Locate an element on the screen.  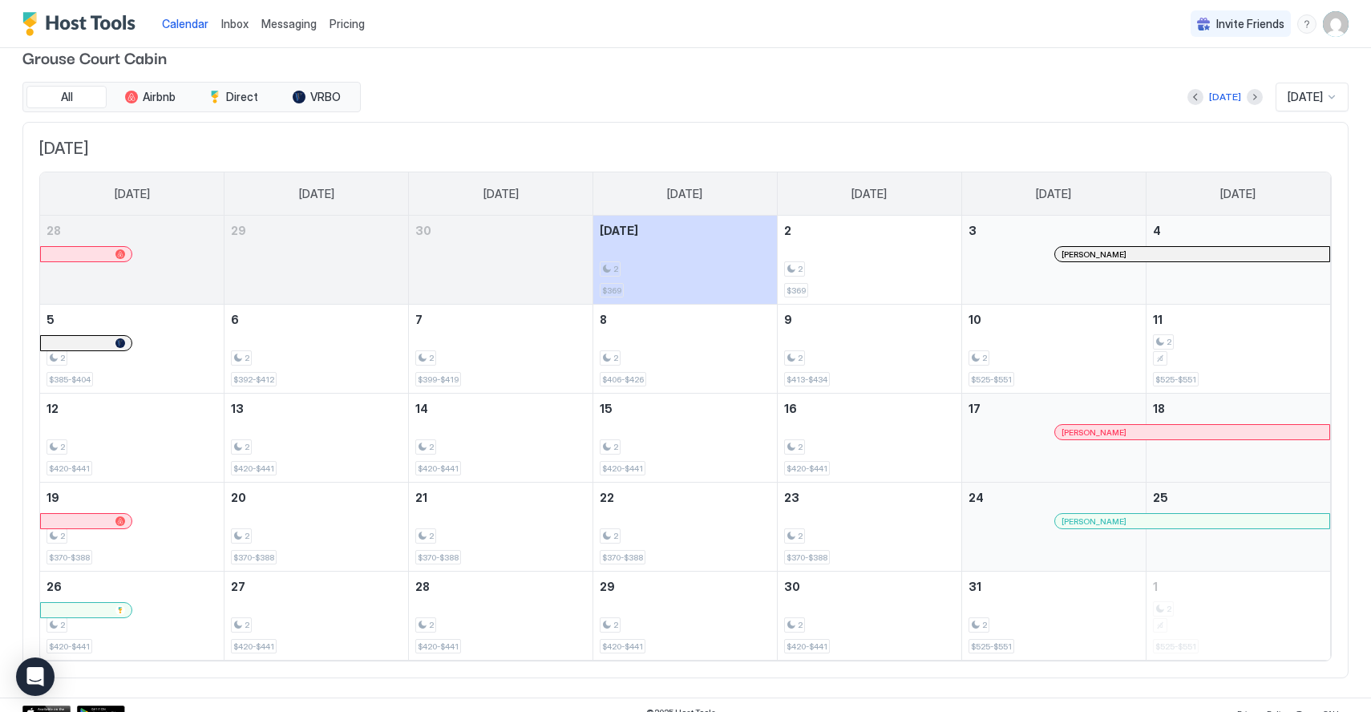
td: October 25, 2025 is located at coordinates (1238, 527).